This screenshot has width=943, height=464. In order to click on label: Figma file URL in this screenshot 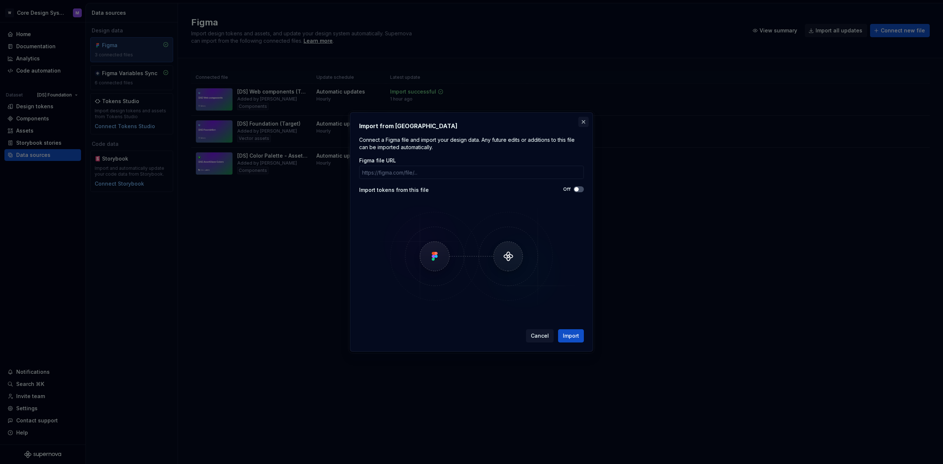, I will do `click(377, 161)`.